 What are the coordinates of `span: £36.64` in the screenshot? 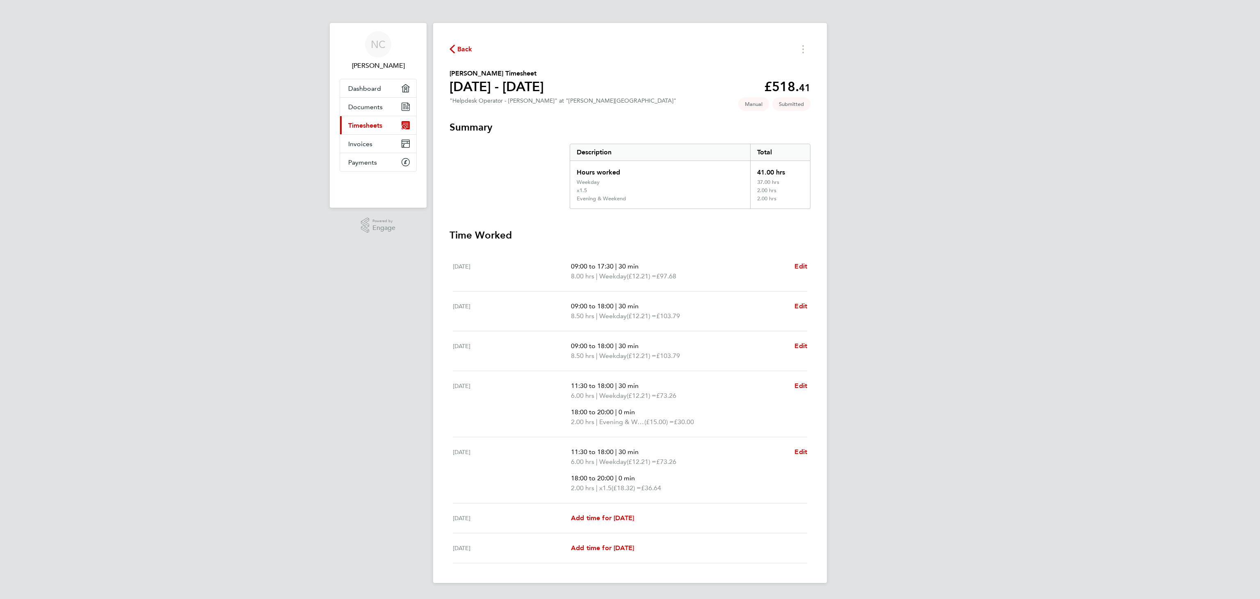 It's located at (651, 487).